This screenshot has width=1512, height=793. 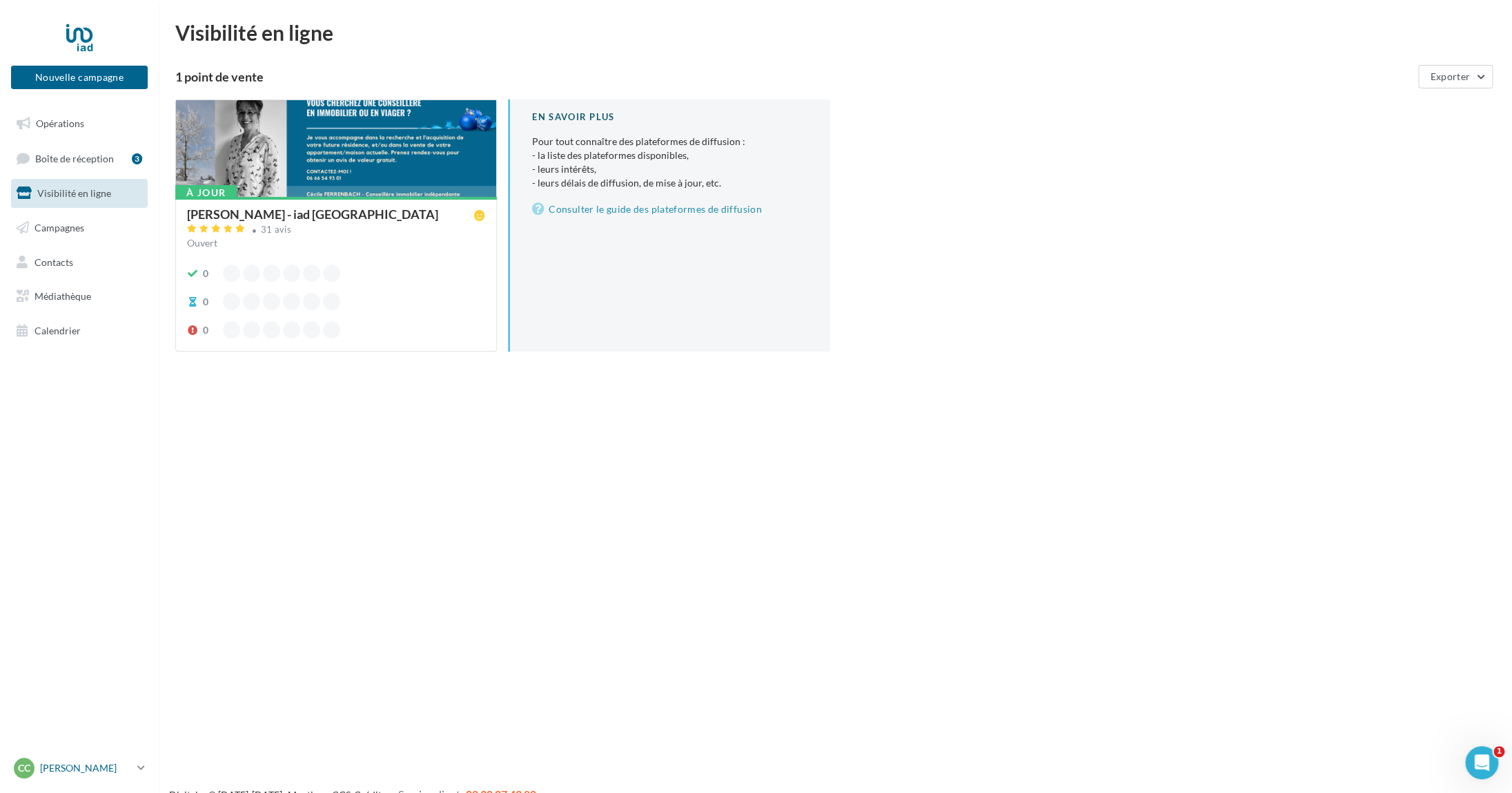 What do you see at coordinates (670, 117) in the screenshot?
I see `div: En savoir plus` at bounding box center [670, 117].